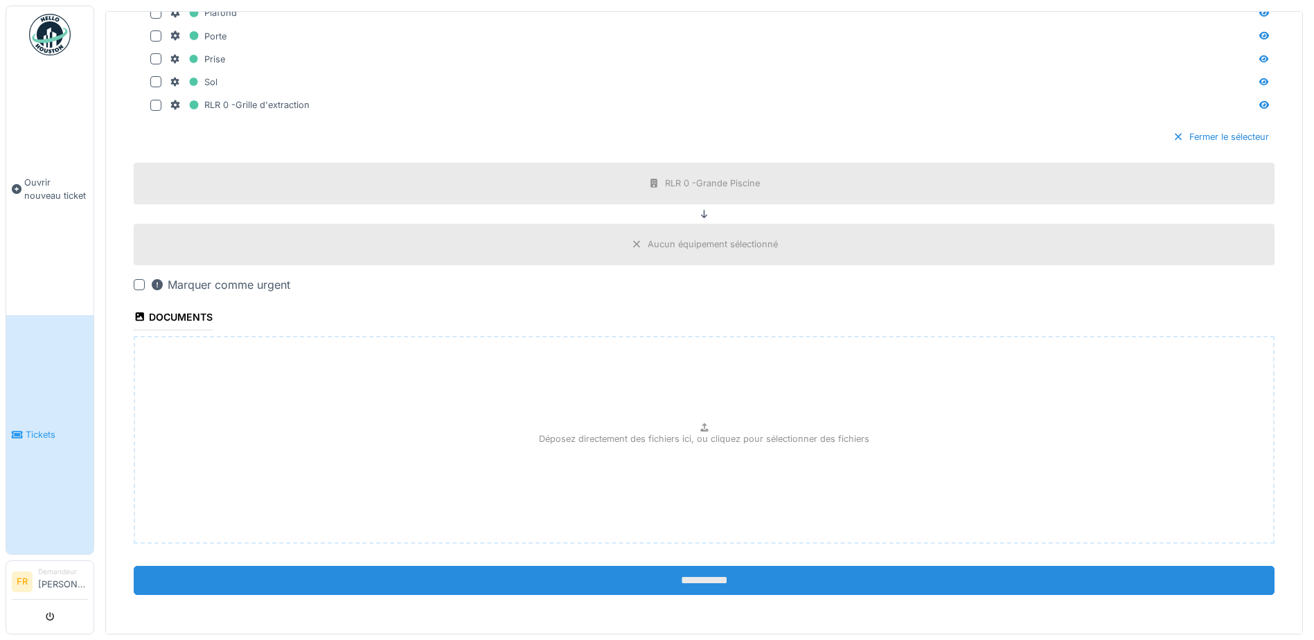 The image size is (1314, 640). I want to click on div: Aucun équipement sélectionné, so click(713, 244).